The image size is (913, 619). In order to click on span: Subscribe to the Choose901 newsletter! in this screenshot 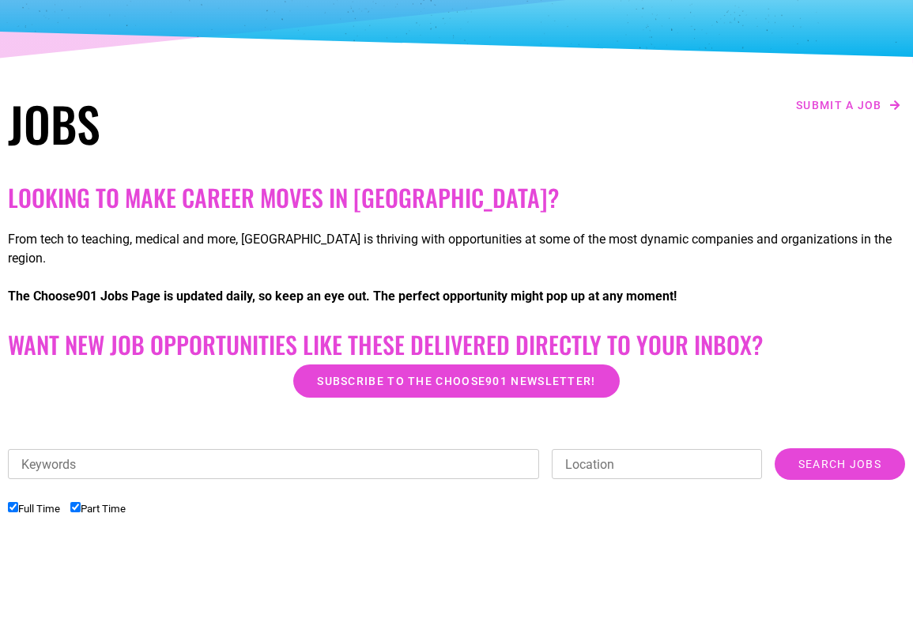, I will do `click(456, 381)`.